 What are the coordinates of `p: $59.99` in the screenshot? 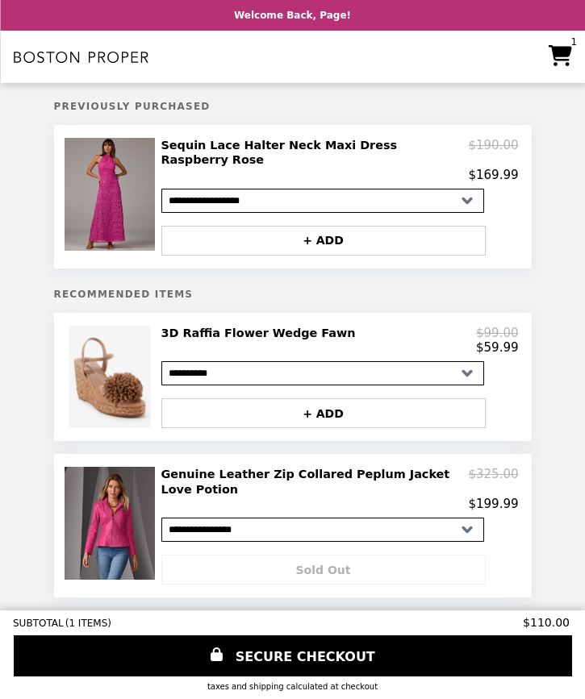 It's located at (497, 348).